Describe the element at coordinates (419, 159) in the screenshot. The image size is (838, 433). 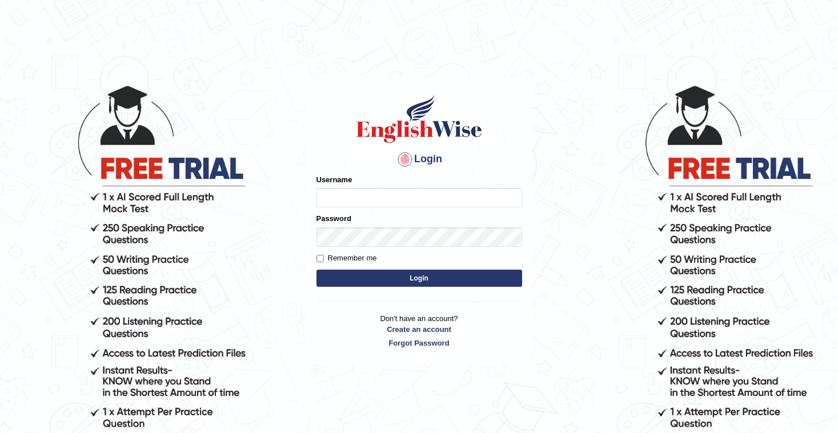
I see `h4: Login` at that location.